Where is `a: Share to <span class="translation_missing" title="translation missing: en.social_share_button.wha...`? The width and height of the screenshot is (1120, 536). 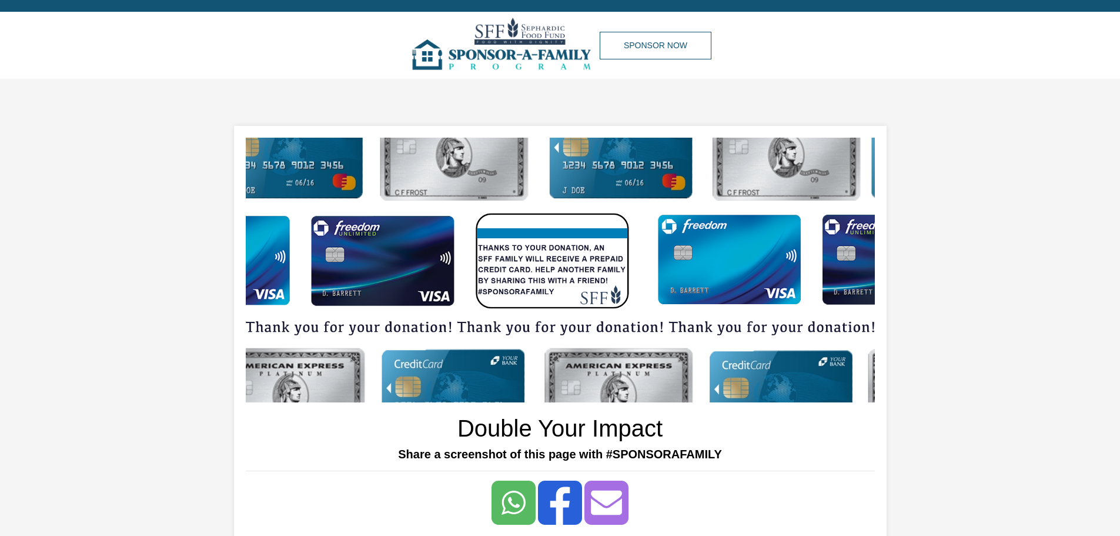 a: Share to <span class="translation_missing" title="translation missing: en.social_share_button.wha... is located at coordinates (513, 502).